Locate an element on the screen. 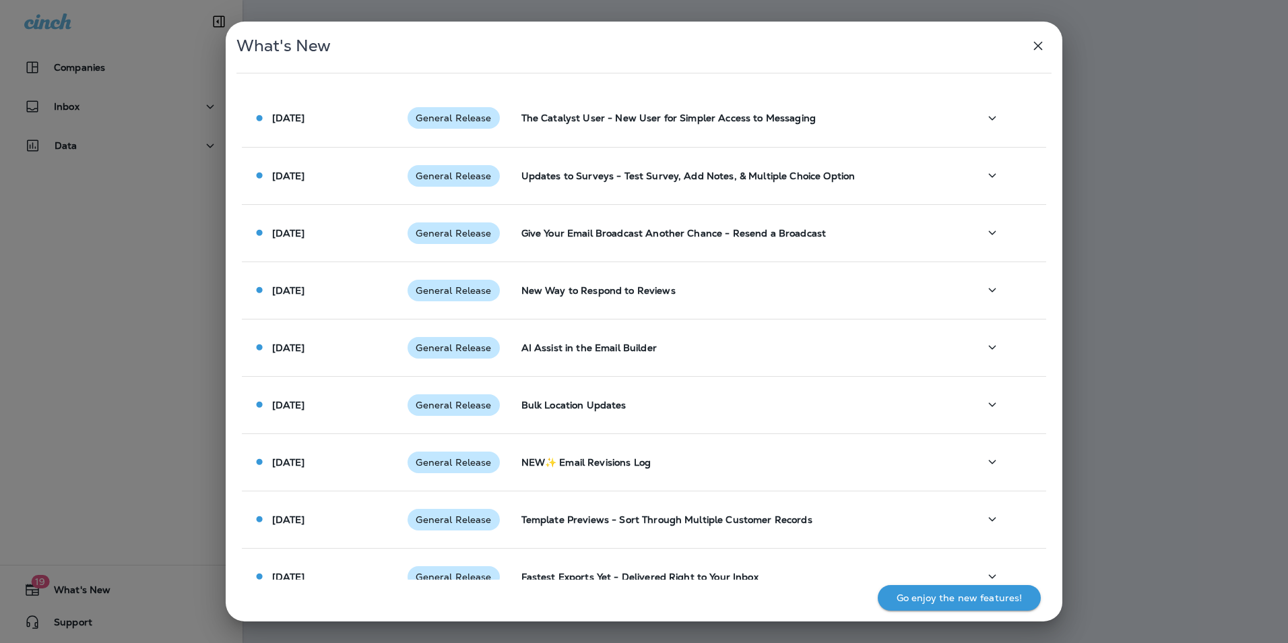 This screenshot has height=643, width=1288. p: Fastest Exports Yet - Delivered Right to Your Inbox is located at coordinates (739, 577).